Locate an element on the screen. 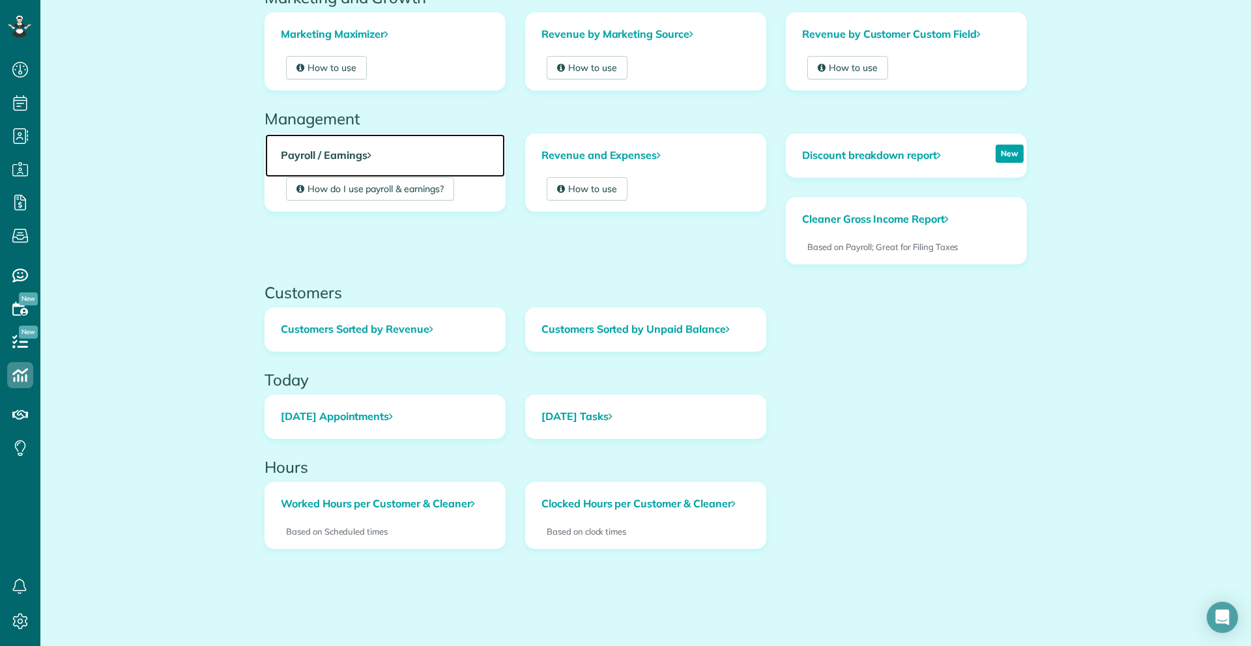  a: Revenue by Marketing Source is located at coordinates (646, 35).